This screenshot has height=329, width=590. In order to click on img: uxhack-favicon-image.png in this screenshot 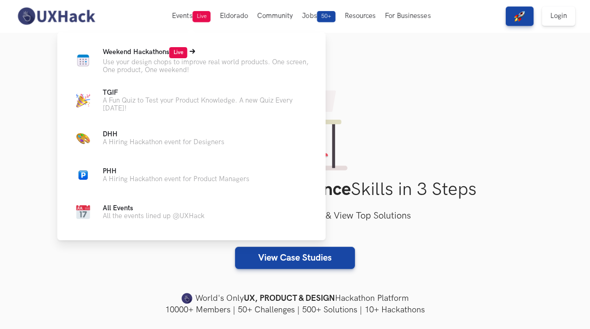, I will do `click(187, 299)`.